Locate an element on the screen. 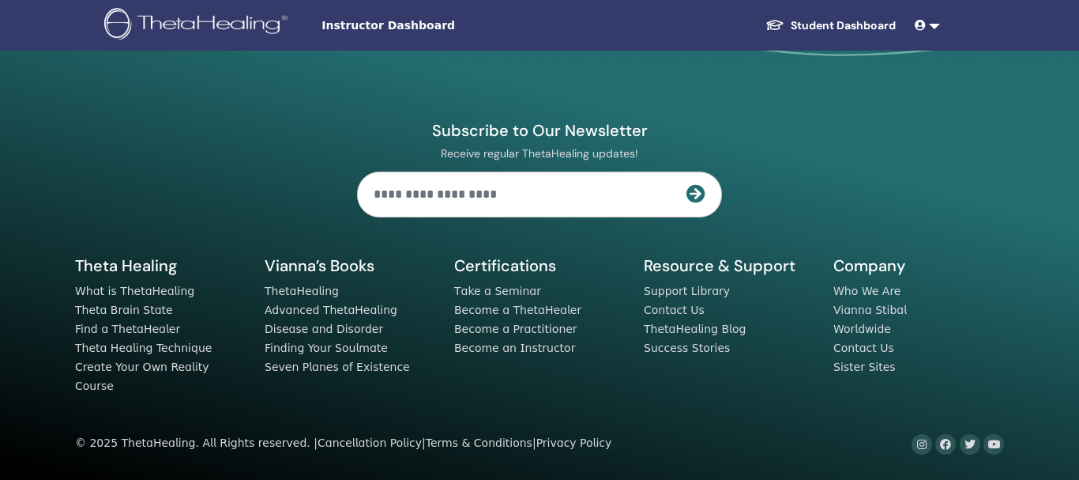  a: Privacy Policy is located at coordinates (574, 443).